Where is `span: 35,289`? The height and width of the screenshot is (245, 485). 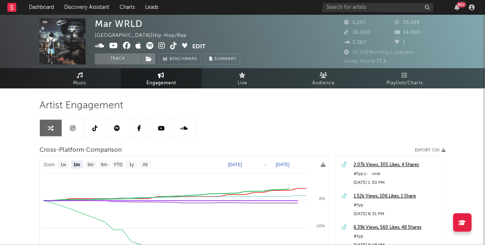 span: 35,289 is located at coordinates (407, 23).